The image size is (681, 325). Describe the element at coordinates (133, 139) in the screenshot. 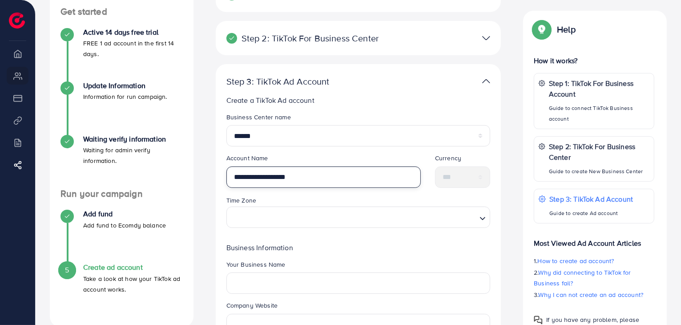

I see `h4: Waiting verify information` at that location.